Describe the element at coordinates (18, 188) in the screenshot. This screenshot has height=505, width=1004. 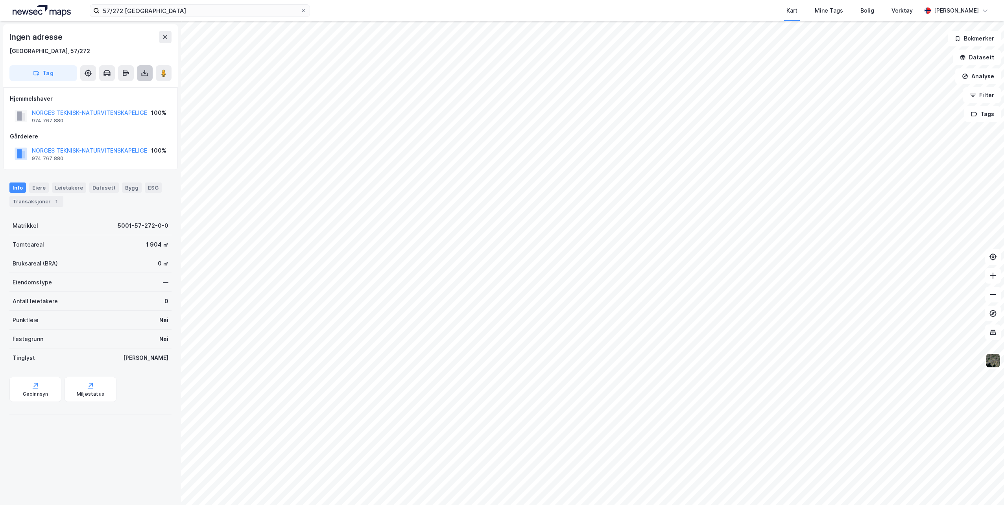
I see `div: Info` at that location.